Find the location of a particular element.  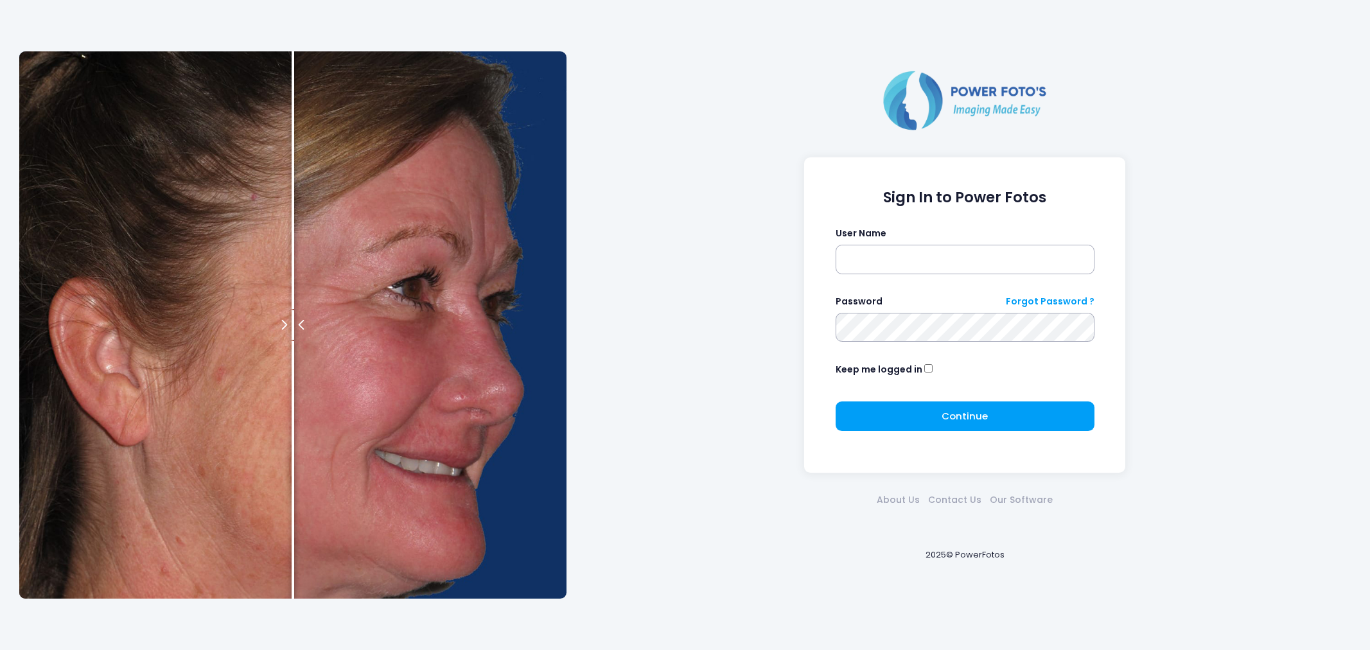

div: 2025© PowerFotos is located at coordinates (965, 555).